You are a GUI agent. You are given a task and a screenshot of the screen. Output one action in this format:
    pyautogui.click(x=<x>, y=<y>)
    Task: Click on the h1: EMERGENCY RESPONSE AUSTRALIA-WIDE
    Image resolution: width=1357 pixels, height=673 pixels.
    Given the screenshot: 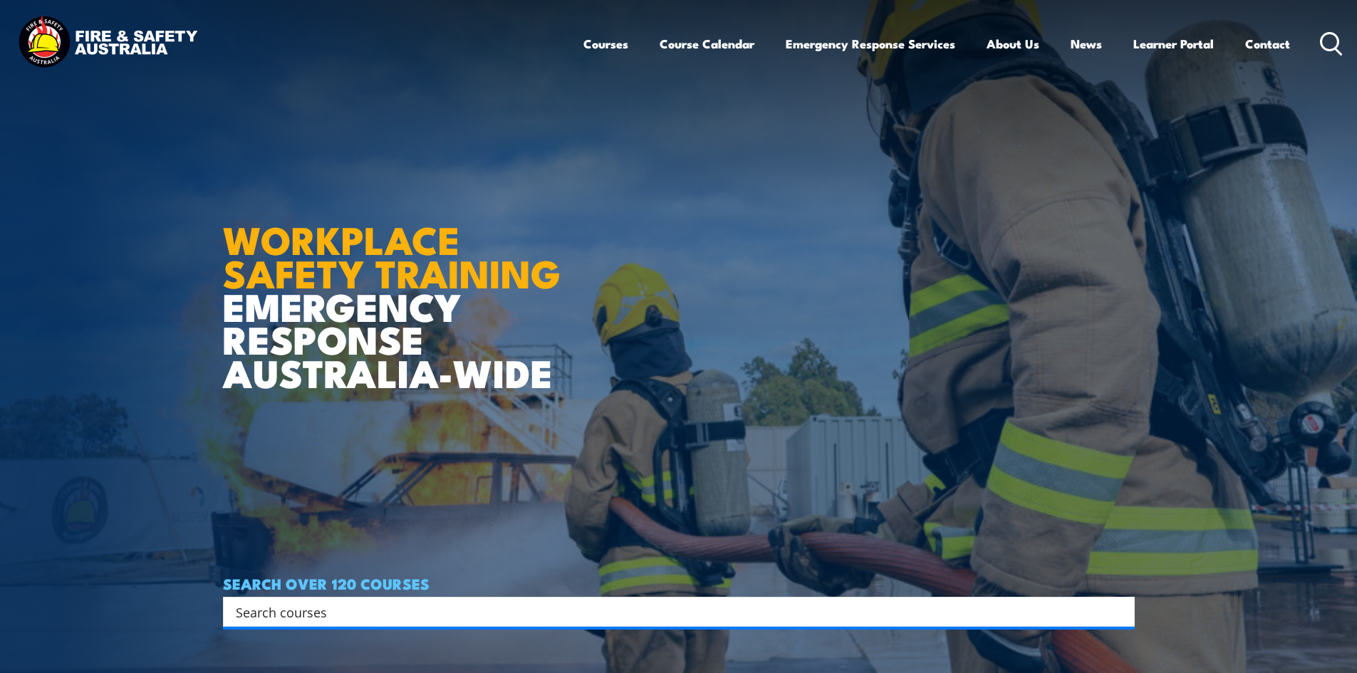 What is the action you would take?
    pyautogui.click(x=397, y=288)
    